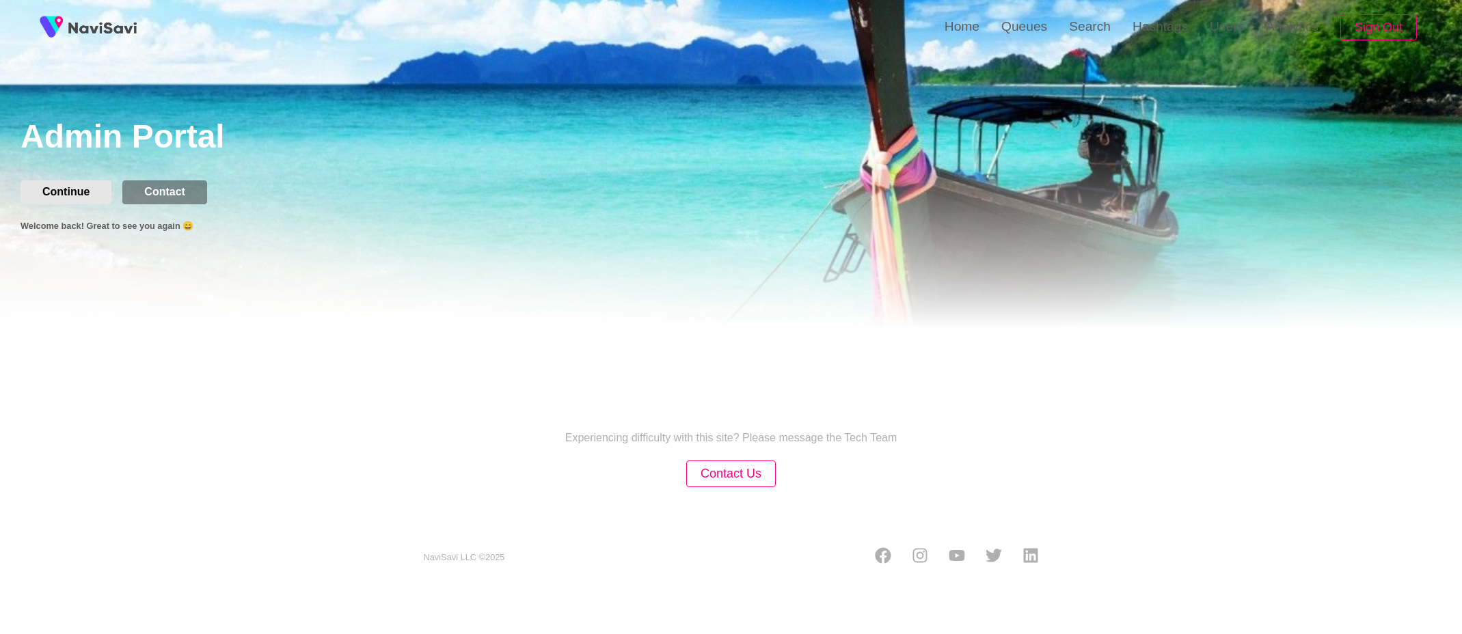 This screenshot has height=634, width=1462. I want to click on a: LinkedIn, so click(1031, 558).